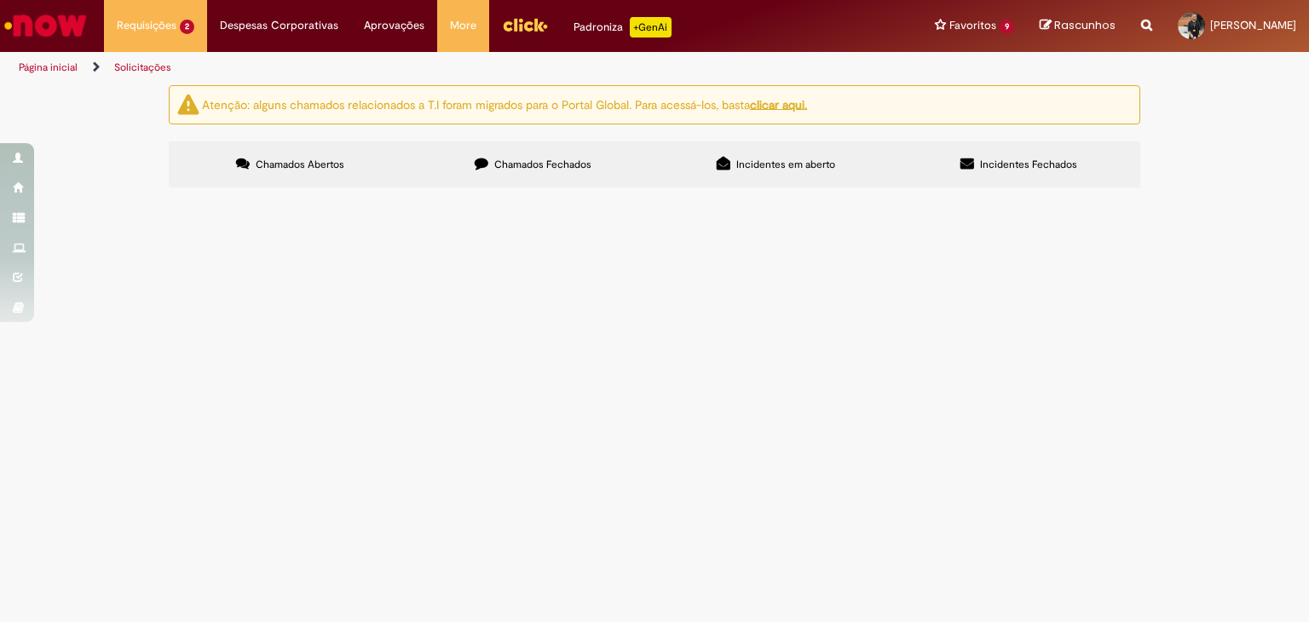 This screenshot has width=1309, height=622. I want to click on img: ServiceNow, so click(45, 26).